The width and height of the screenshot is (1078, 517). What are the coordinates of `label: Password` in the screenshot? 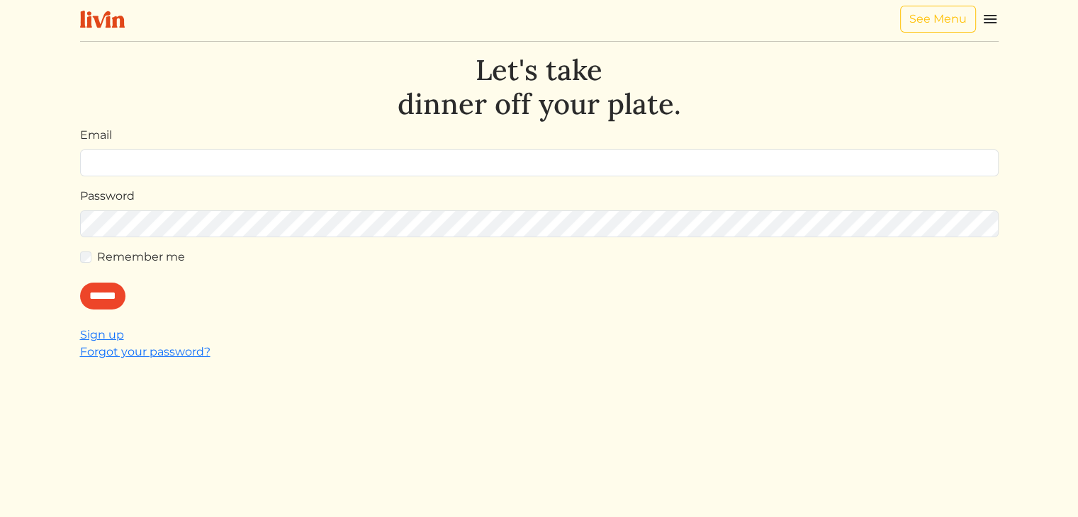 It's located at (107, 196).